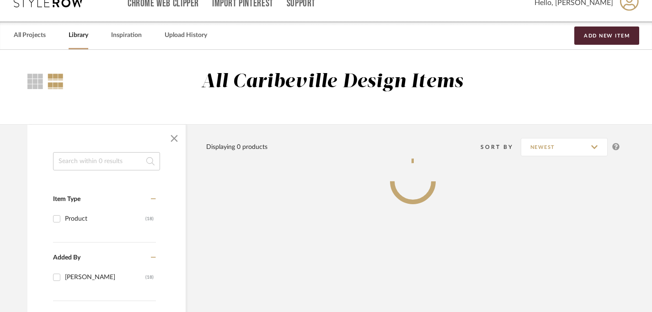 The height and width of the screenshot is (312, 652). What do you see at coordinates (500, 147) in the screenshot?
I see `div: Sort By` at bounding box center [500, 147].